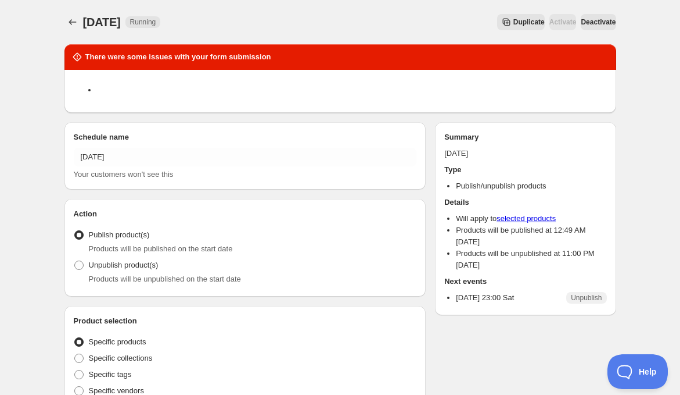  Describe the element at coordinates (525, 202) in the screenshot. I see `h2: Details` at that location.